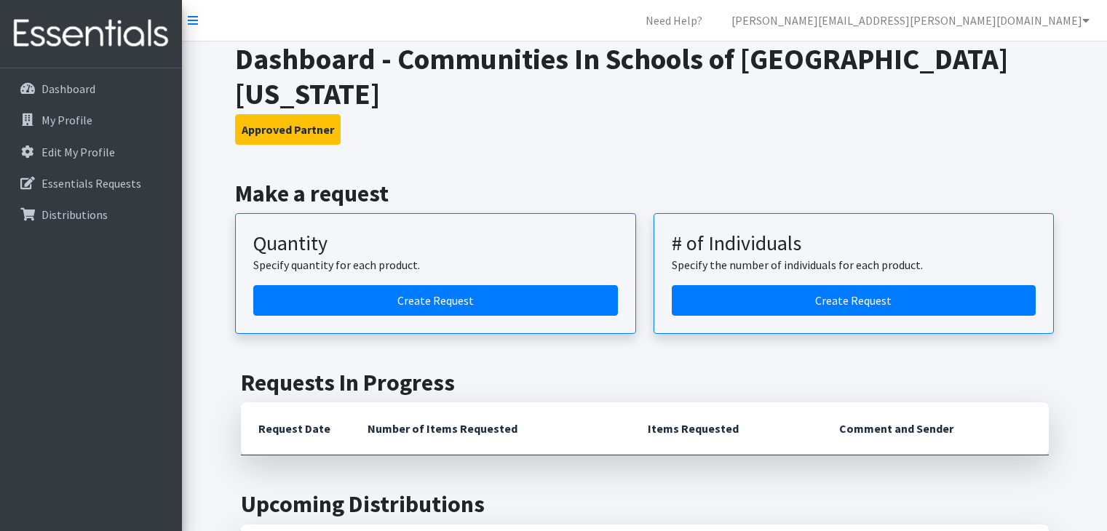  Describe the element at coordinates (91, 152) in the screenshot. I see `a: Edit My Profile` at that location.